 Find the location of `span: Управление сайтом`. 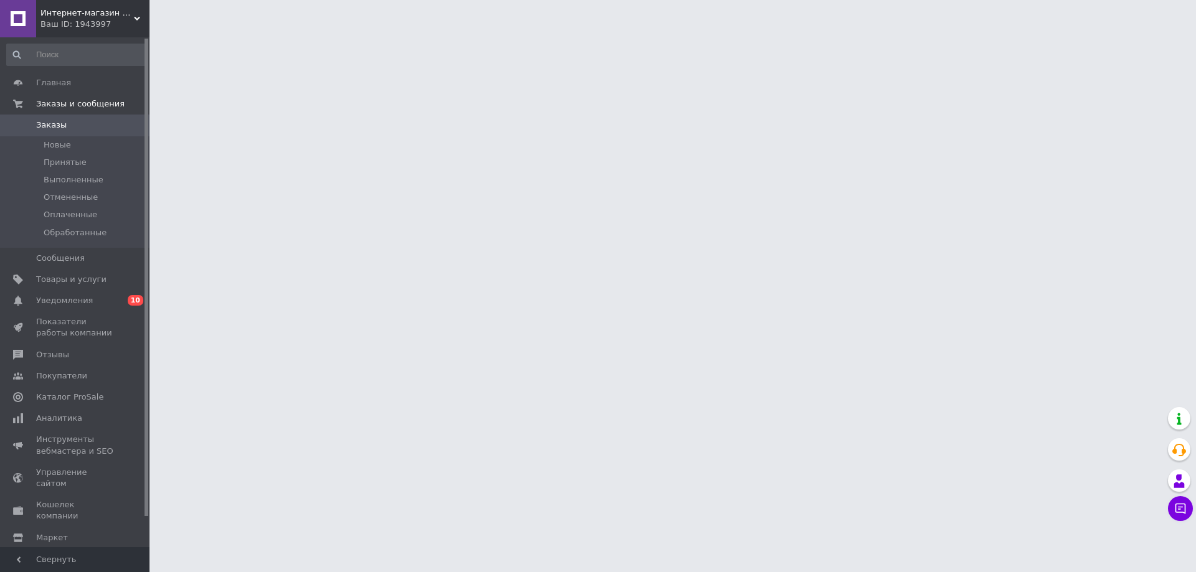

span: Управление сайтом is located at coordinates (75, 478).